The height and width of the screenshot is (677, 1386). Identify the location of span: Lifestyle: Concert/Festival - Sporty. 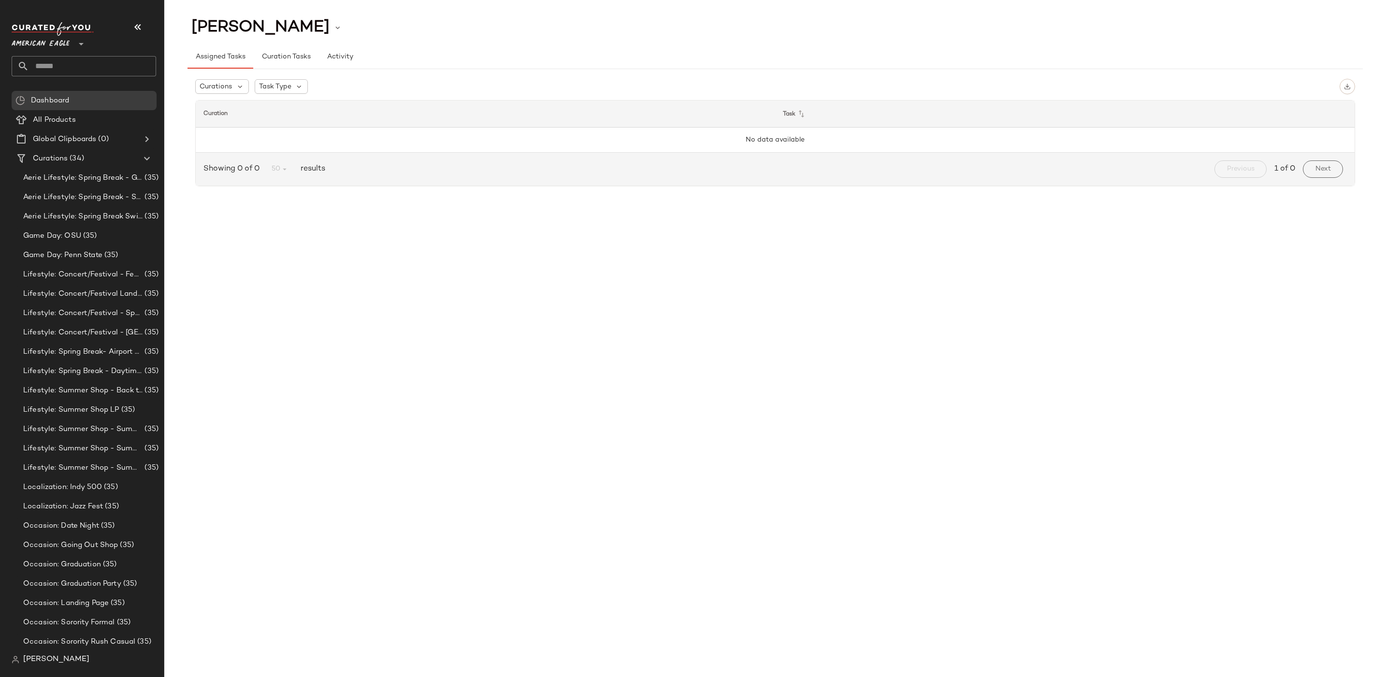
(83, 313).